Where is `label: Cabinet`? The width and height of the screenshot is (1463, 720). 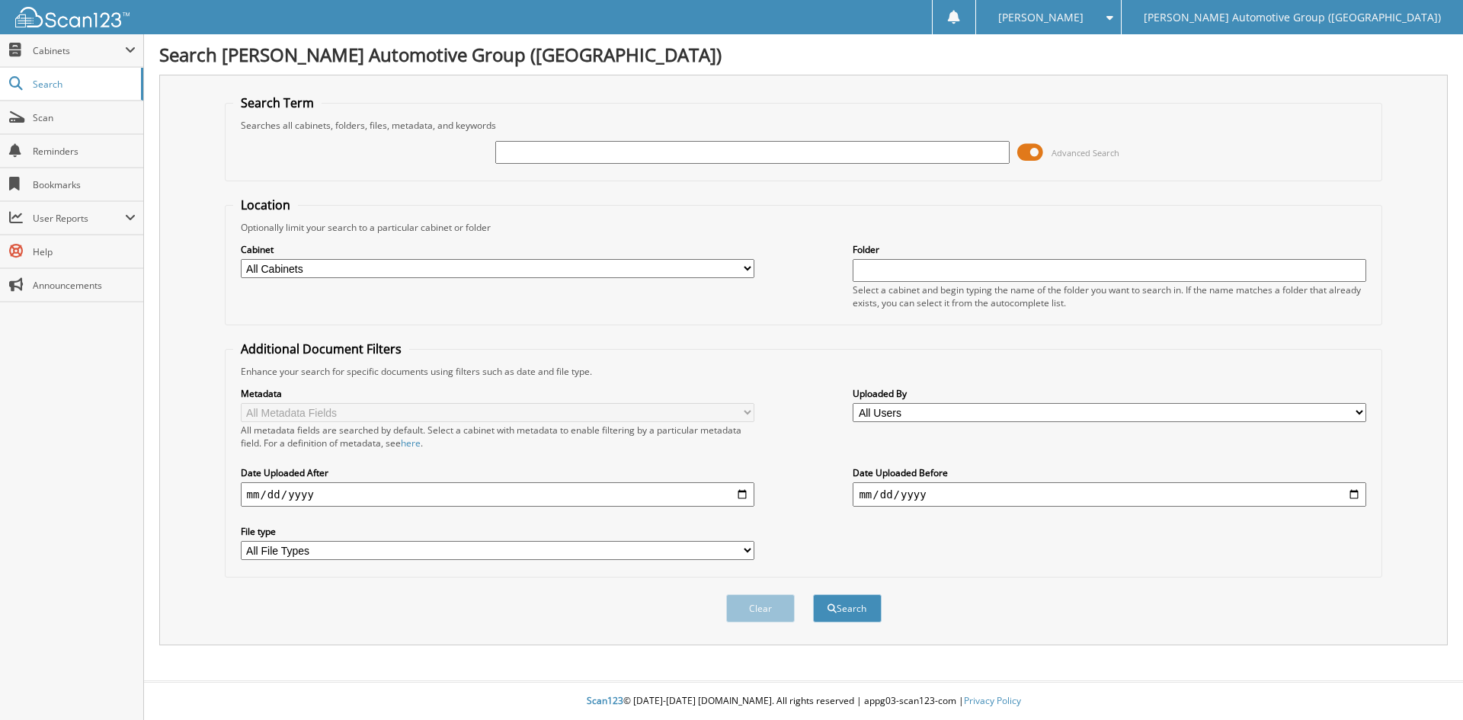
label: Cabinet is located at coordinates (498, 249).